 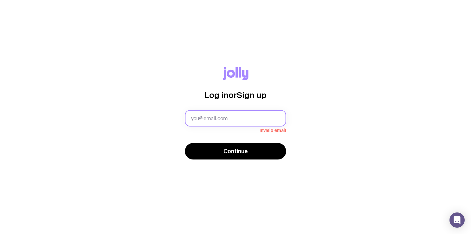 What do you see at coordinates (235, 118) in the screenshot?
I see `input: you@email.com` at bounding box center [235, 118].